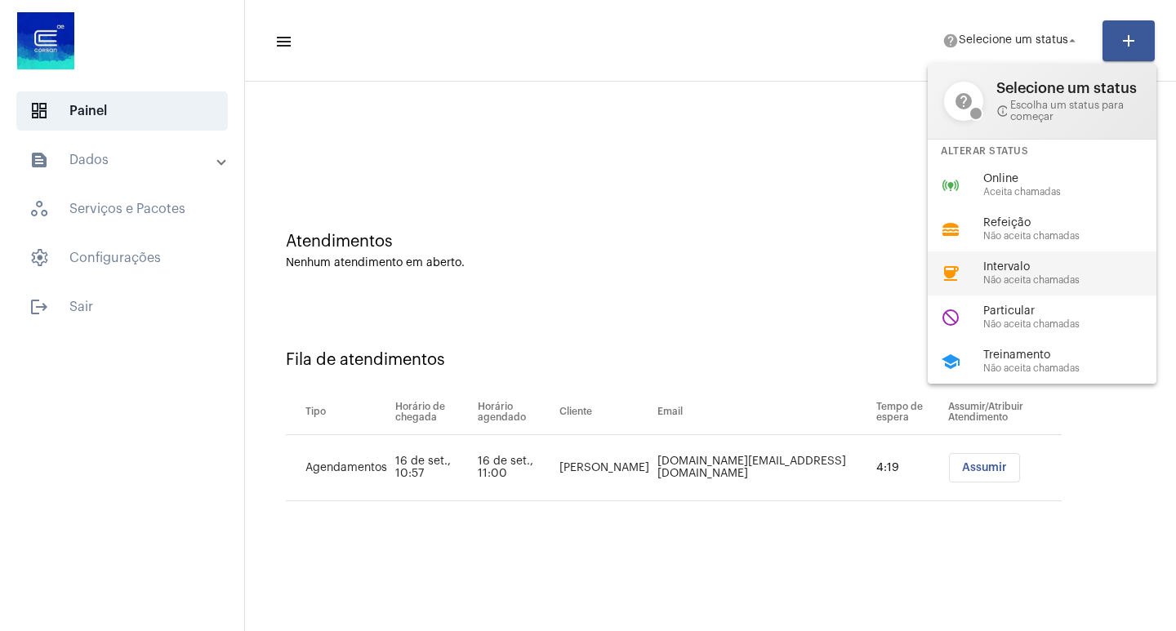 The height and width of the screenshot is (631, 1176). Describe the element at coordinates (964, 101) in the screenshot. I see `mat-icon: help` at that location.